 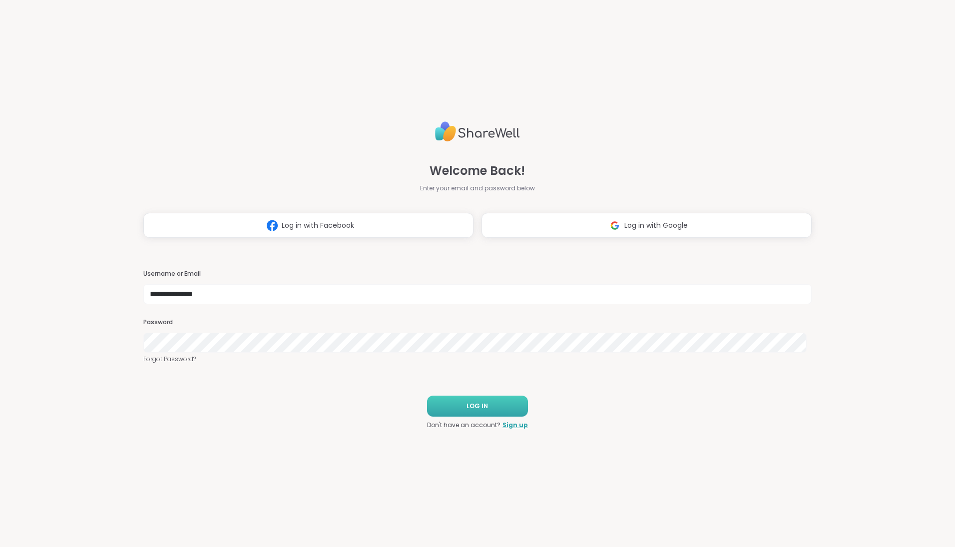 What do you see at coordinates (477, 406) in the screenshot?
I see `button: LOG IN` at bounding box center [477, 406].